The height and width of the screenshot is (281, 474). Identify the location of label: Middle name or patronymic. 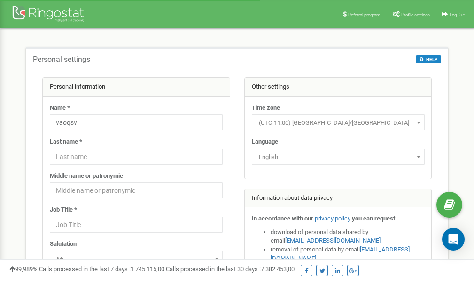
(86, 176).